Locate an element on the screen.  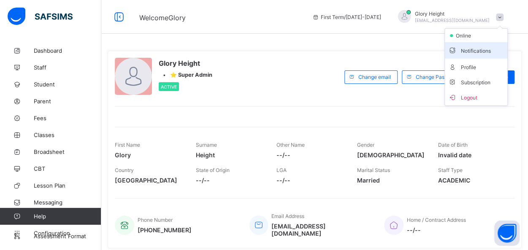
span: Staff Type is located at coordinates (451, 170).